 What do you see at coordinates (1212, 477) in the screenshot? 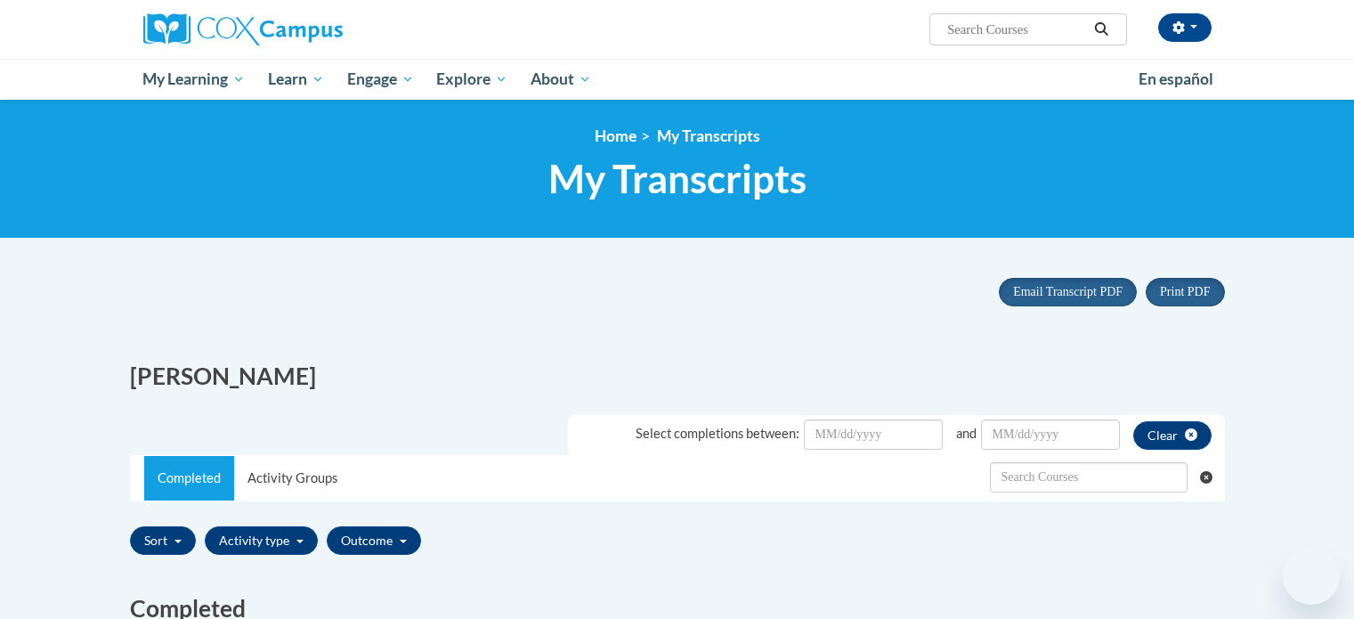
I see `button: Clear searching` at bounding box center [1212, 477].